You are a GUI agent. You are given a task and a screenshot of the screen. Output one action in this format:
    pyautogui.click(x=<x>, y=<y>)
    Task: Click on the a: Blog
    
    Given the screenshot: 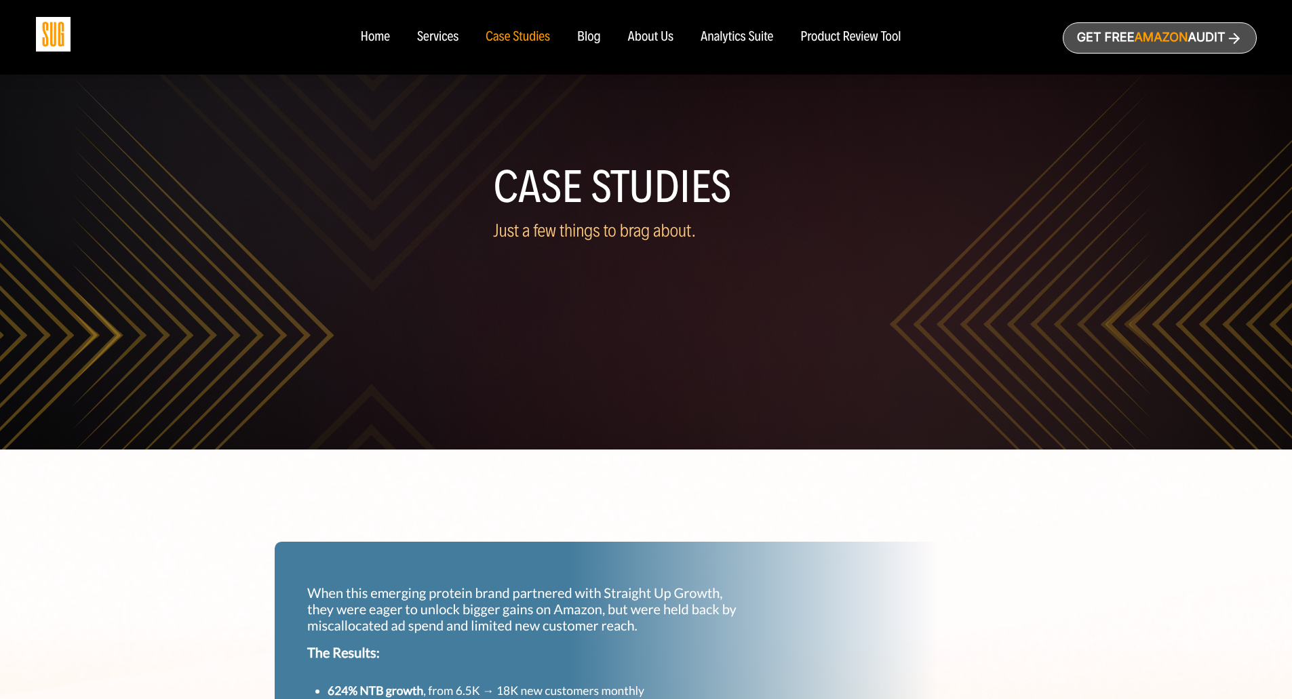 What is the action you would take?
    pyautogui.click(x=589, y=37)
    